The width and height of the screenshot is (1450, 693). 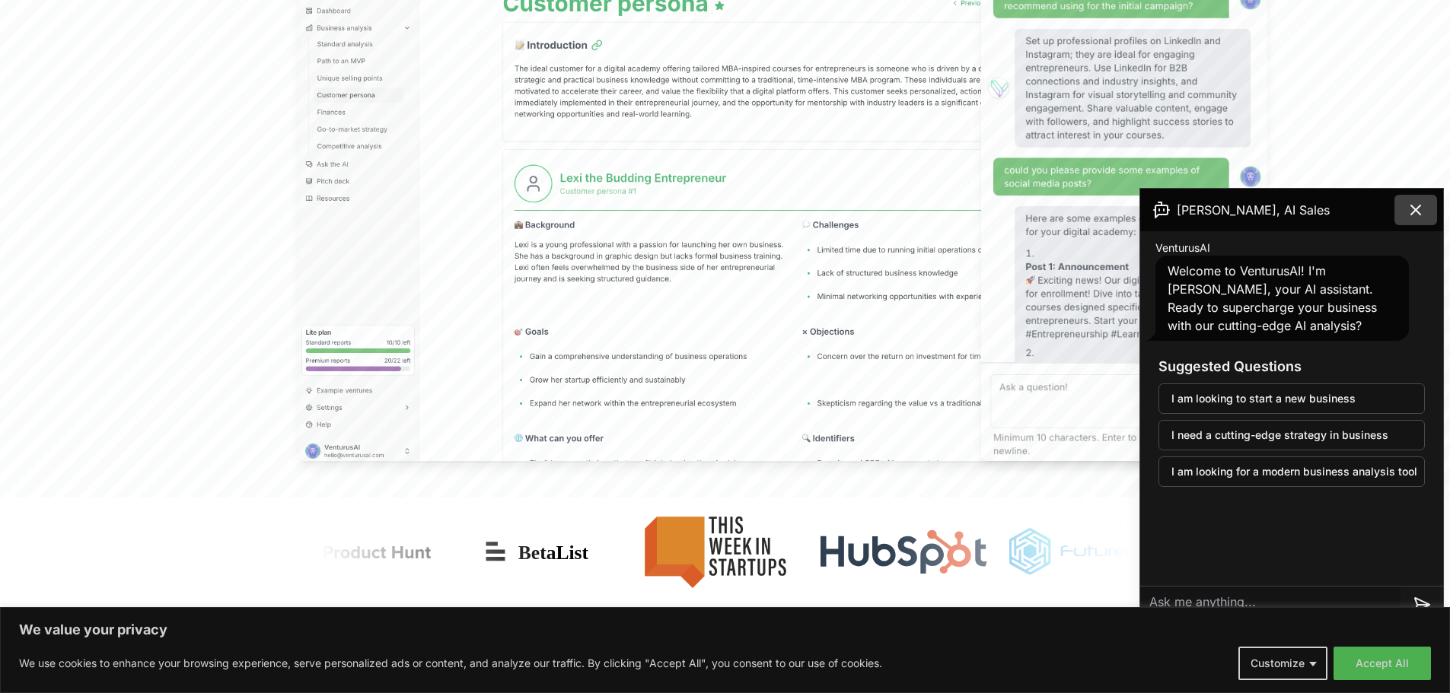 I want to click on span: VenturusAI, so click(x=1183, y=248).